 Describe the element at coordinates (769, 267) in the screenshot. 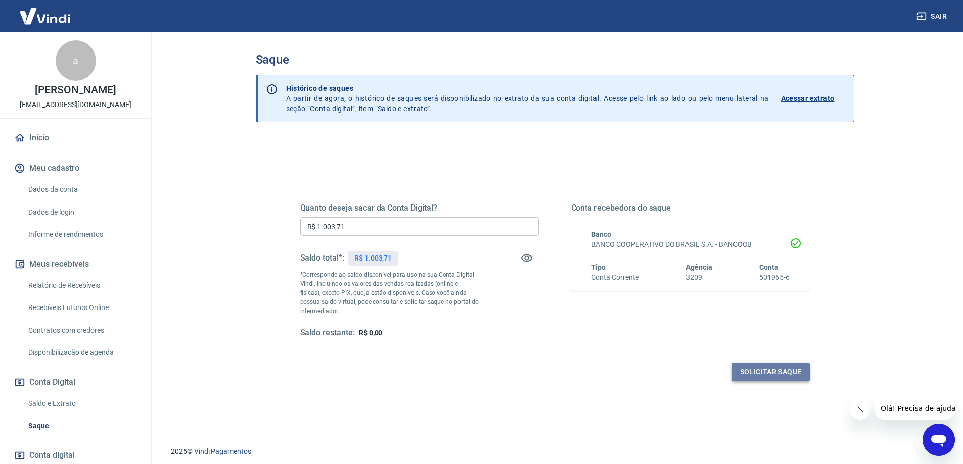

I see `span: Conta` at that location.